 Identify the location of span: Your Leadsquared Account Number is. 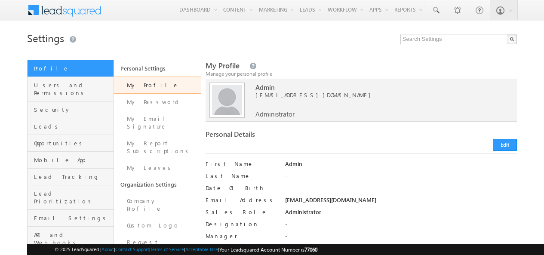
(268, 249).